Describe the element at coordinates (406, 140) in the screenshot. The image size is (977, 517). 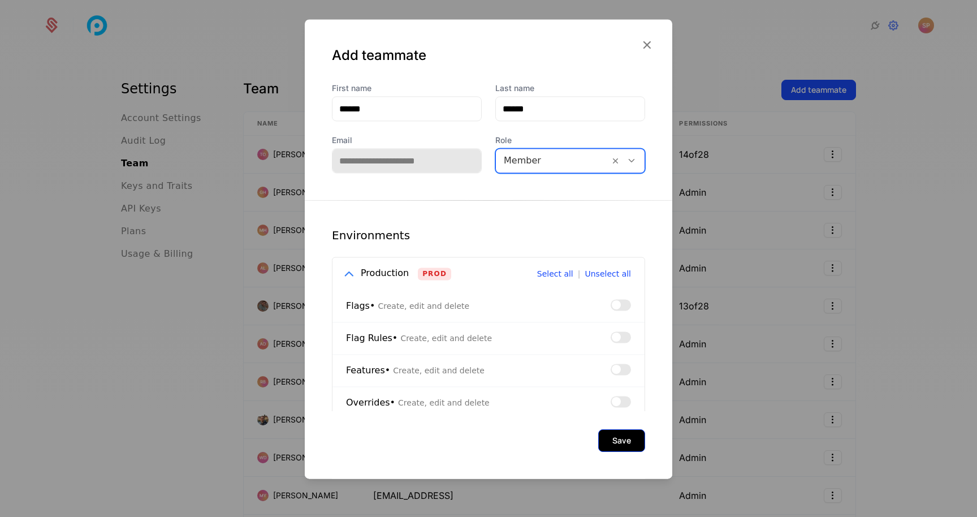
I see `label: Email` at that location.